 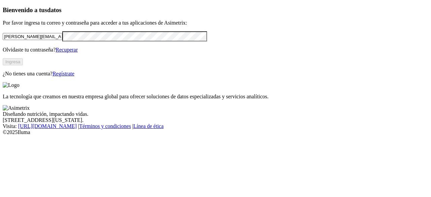 I want to click on button: Ingresa, so click(x=13, y=62).